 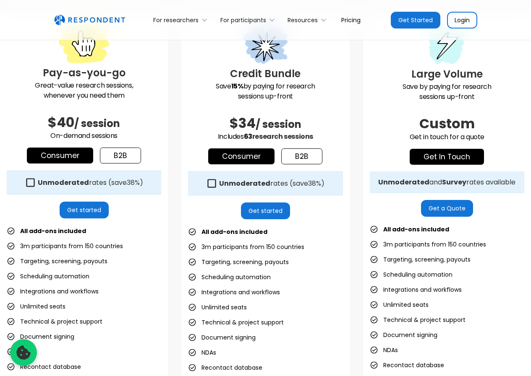 What do you see at coordinates (447, 137) in the screenshot?
I see `p: Get in touch for a quote` at bounding box center [447, 137].